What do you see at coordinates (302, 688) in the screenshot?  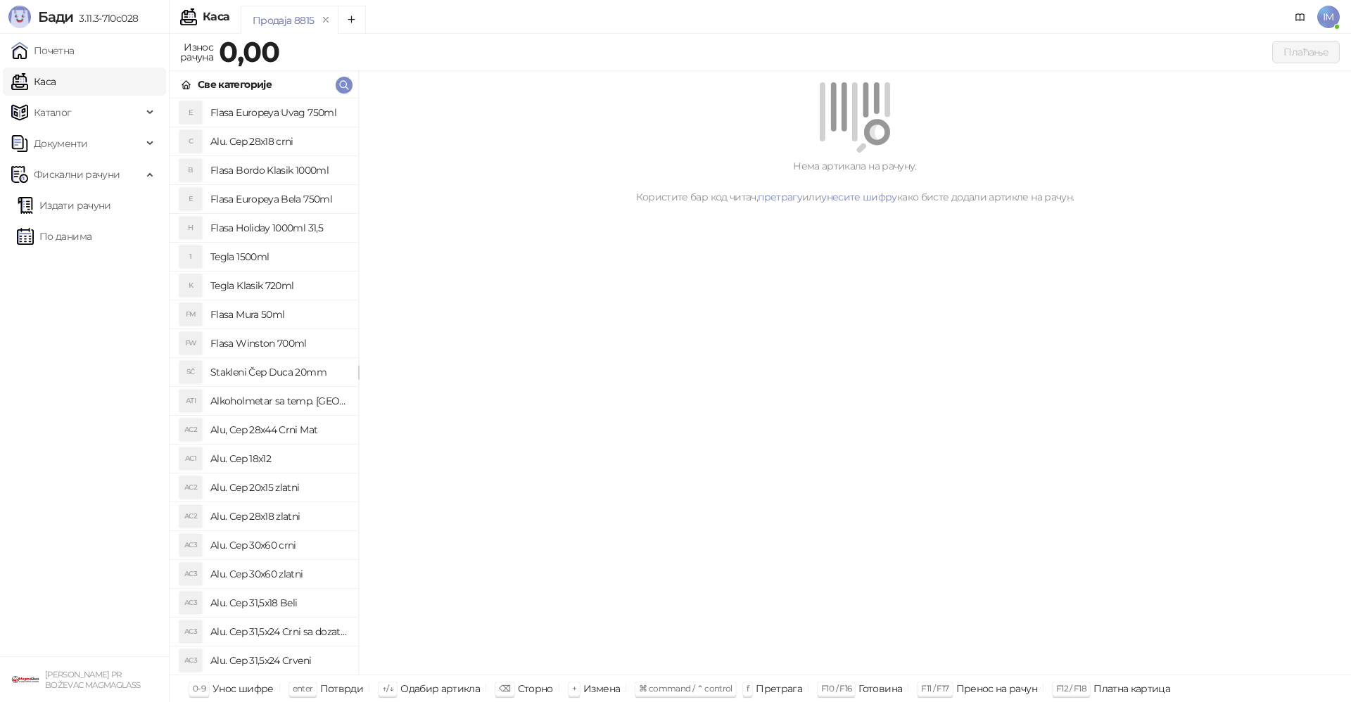 I see `span: enter` at bounding box center [302, 688].